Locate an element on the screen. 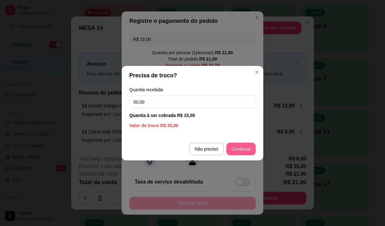  button: Não preciso is located at coordinates (207, 149).